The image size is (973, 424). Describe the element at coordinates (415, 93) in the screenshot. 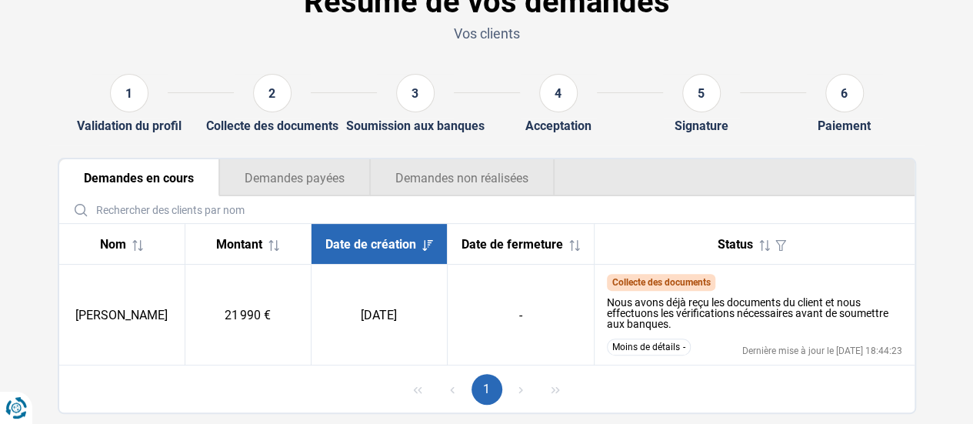

I see `div: 3` at that location.